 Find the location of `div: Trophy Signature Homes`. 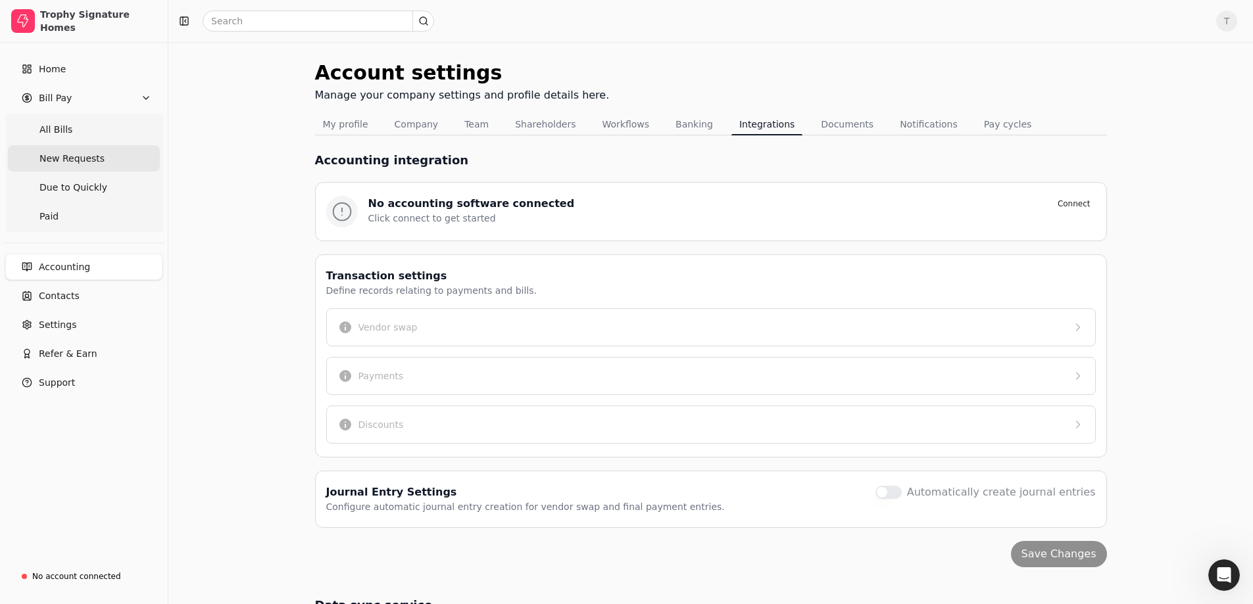

div: Trophy Signature Homes is located at coordinates (98, 21).